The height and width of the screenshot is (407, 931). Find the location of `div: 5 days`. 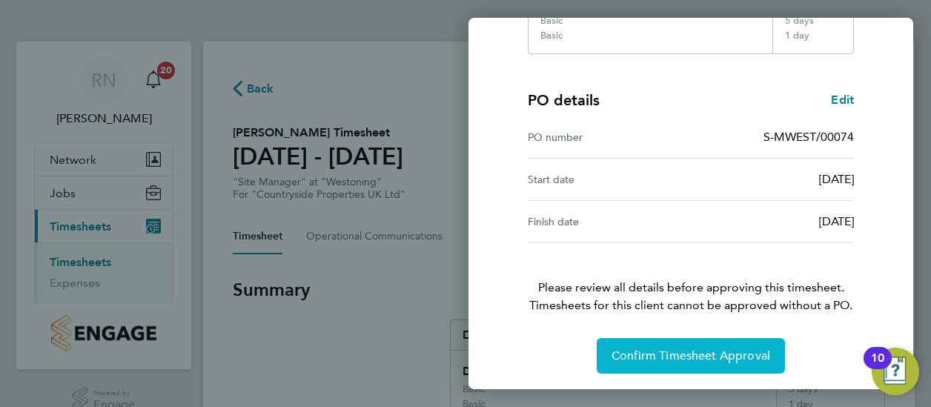

div: 5 days is located at coordinates (813, 22).